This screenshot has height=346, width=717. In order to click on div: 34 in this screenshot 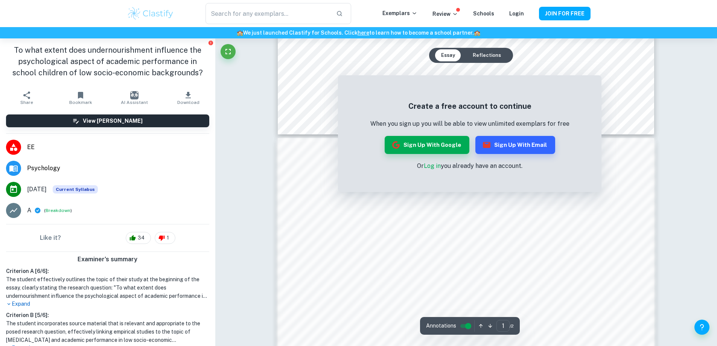, I will do `click(138, 238)`.